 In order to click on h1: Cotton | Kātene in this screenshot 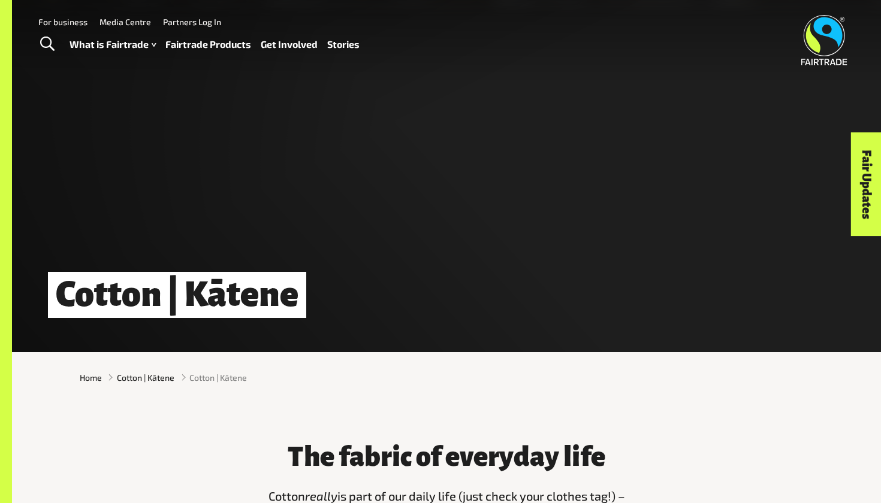, I will do `click(177, 295)`.